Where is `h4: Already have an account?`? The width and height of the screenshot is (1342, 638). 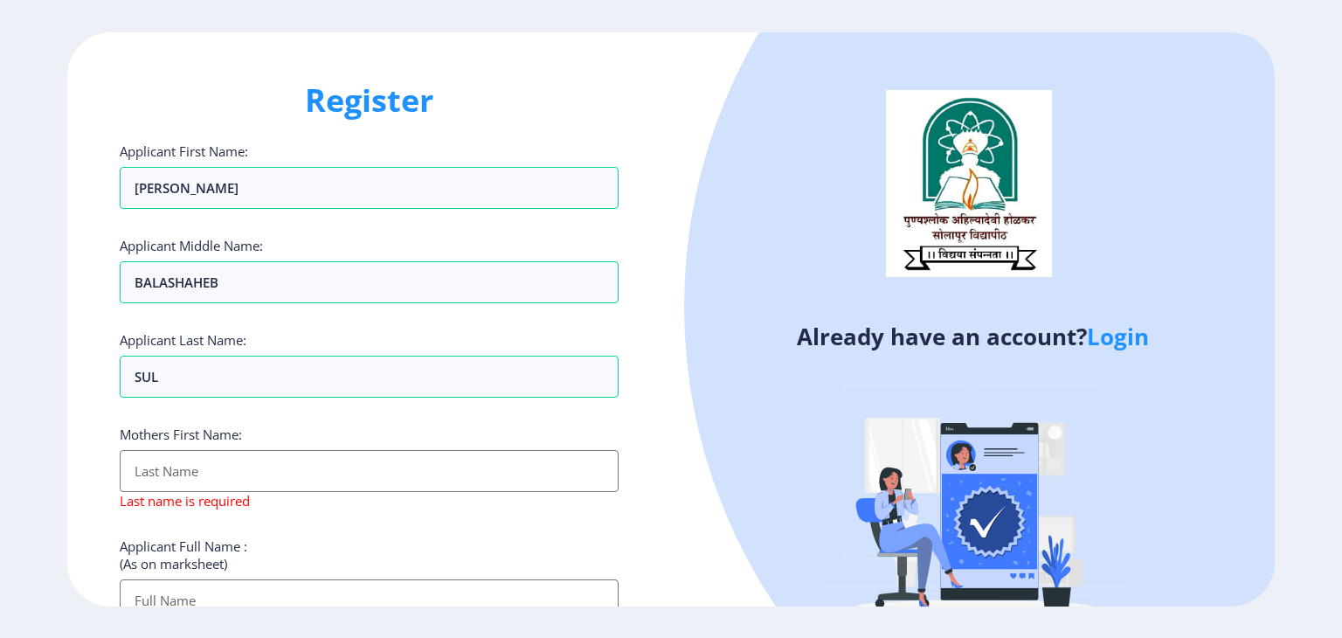 h4: Already have an account? is located at coordinates (973, 336).